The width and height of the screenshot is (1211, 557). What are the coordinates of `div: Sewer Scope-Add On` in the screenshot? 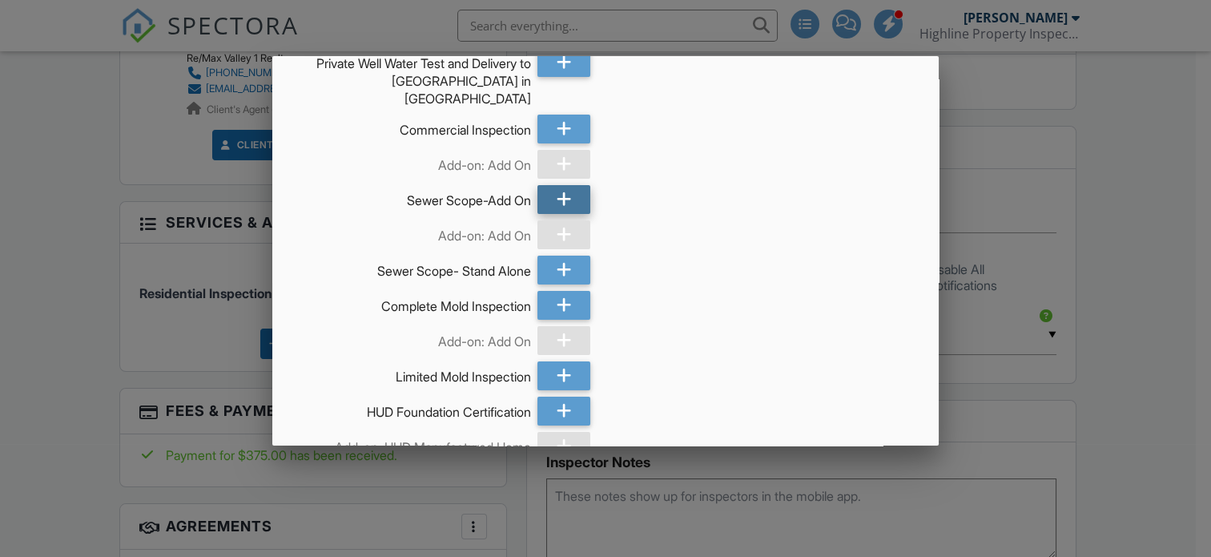 It's located at (413, 197).